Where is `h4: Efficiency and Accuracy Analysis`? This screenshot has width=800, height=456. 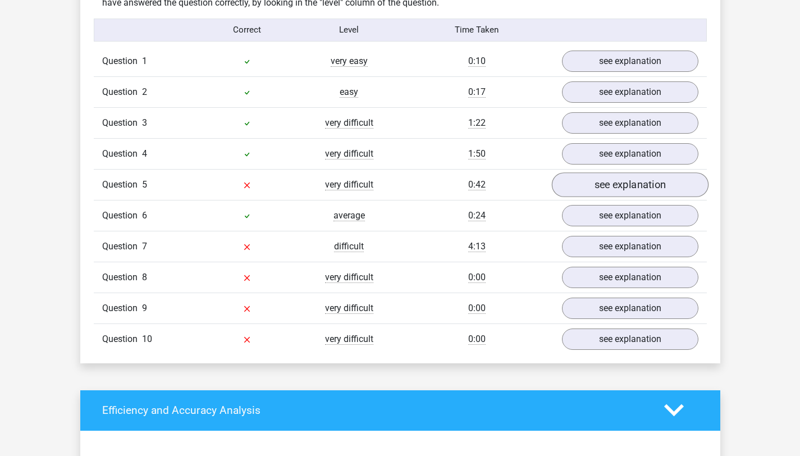
h4: Efficiency and Accuracy Analysis is located at coordinates (374, 410).